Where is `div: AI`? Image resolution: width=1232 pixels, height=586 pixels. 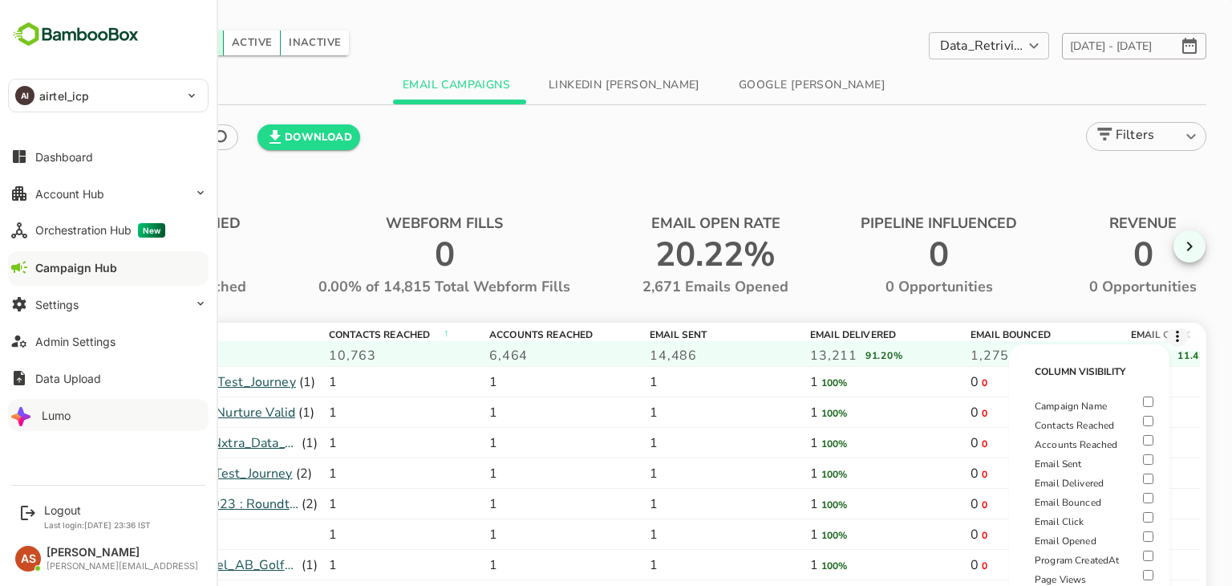 div: AI is located at coordinates (25, 95).